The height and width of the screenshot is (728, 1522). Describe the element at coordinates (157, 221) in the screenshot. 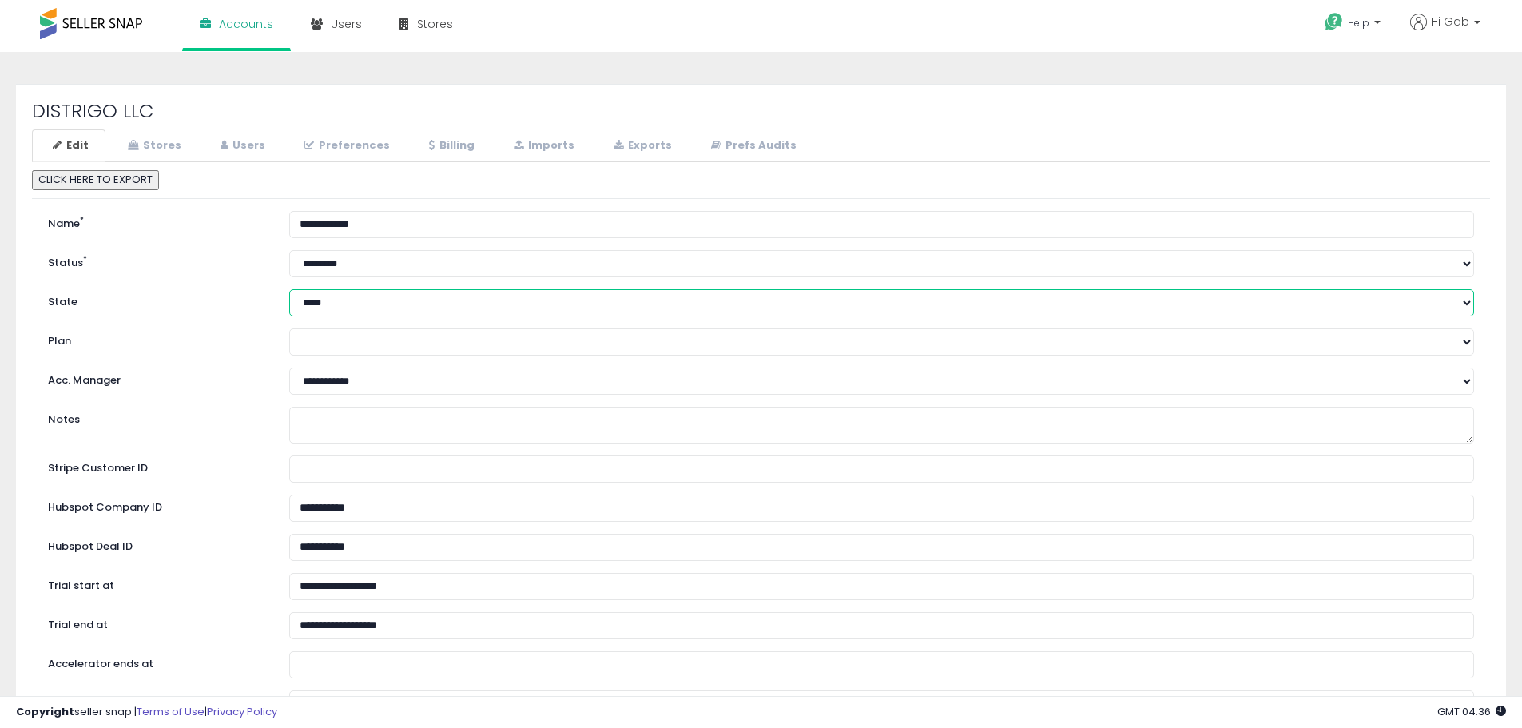

I see `label: Name` at that location.